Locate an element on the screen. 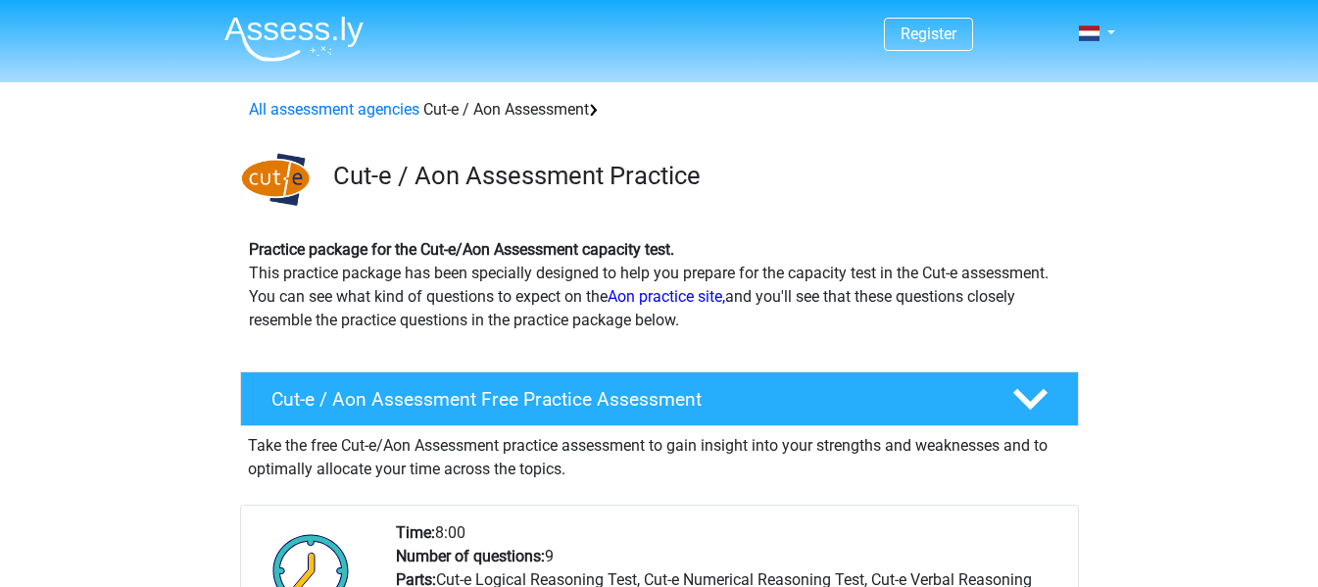 The height and width of the screenshot is (587, 1318). font: This practice package has been specially designed to help you prepare for the capacity test in th... is located at coordinates (649, 284).